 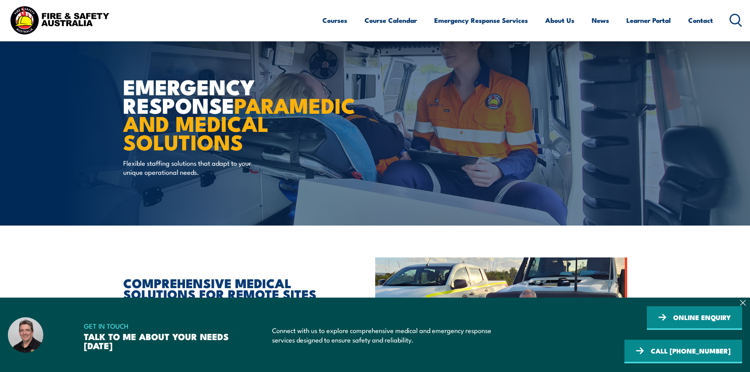 I want to click on h1: EMERGENCY RESPONSE, so click(x=220, y=114).